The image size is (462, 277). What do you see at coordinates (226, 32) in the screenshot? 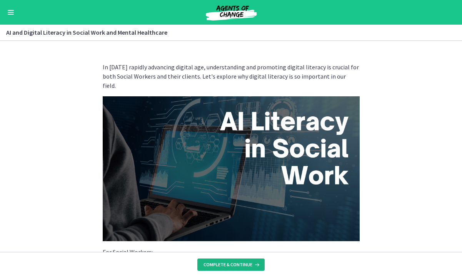
I see `h3: AI and Digital Literacy in Social Work and Mental Healthcare` at bounding box center [226, 32].